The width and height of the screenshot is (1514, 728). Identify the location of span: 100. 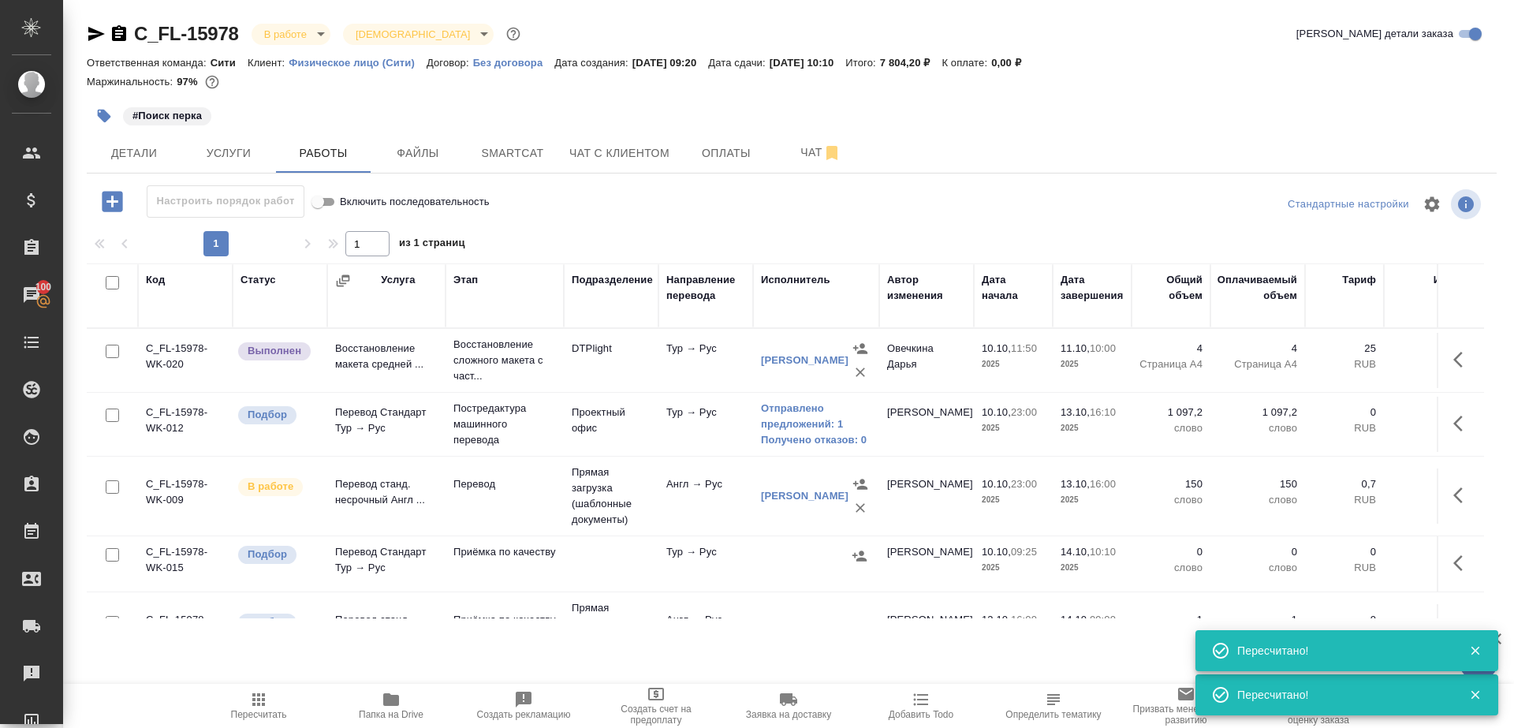
(43, 287).